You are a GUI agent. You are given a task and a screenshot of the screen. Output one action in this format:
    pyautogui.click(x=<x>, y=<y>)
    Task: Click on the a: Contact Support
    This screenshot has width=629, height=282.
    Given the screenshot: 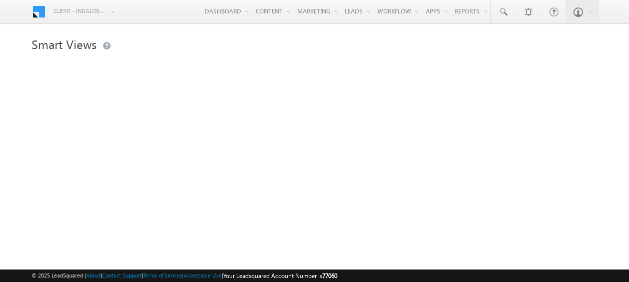 What is the action you would take?
    pyautogui.click(x=122, y=275)
    